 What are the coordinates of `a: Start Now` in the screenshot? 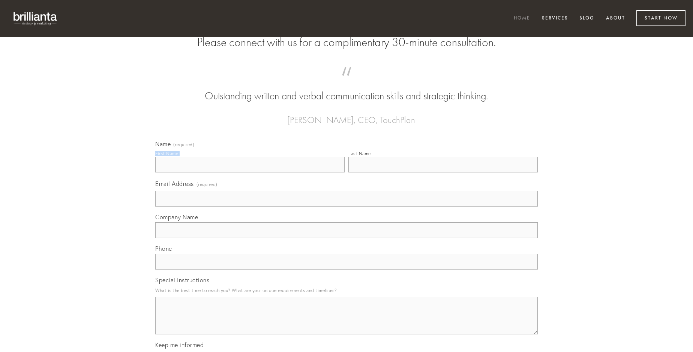 It's located at (661, 18).